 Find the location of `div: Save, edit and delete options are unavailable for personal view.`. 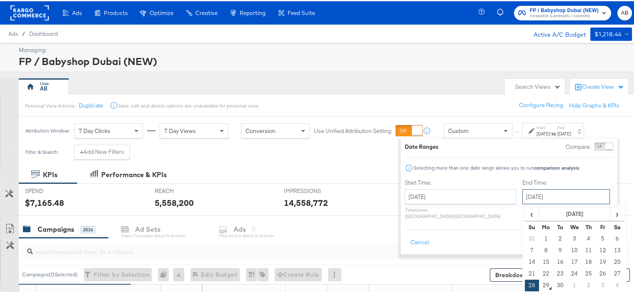

div: Save, edit and delete options are unavailable for personal view. is located at coordinates (188, 105).